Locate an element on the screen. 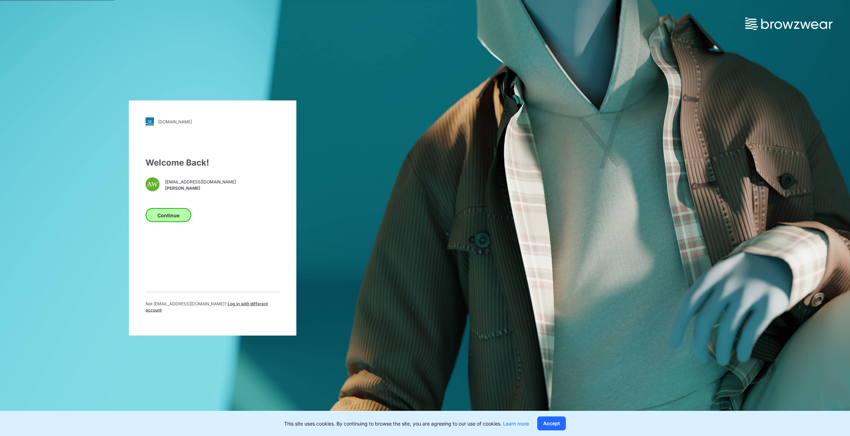 This screenshot has width=850, height=436. button: Continue is located at coordinates (168, 215).